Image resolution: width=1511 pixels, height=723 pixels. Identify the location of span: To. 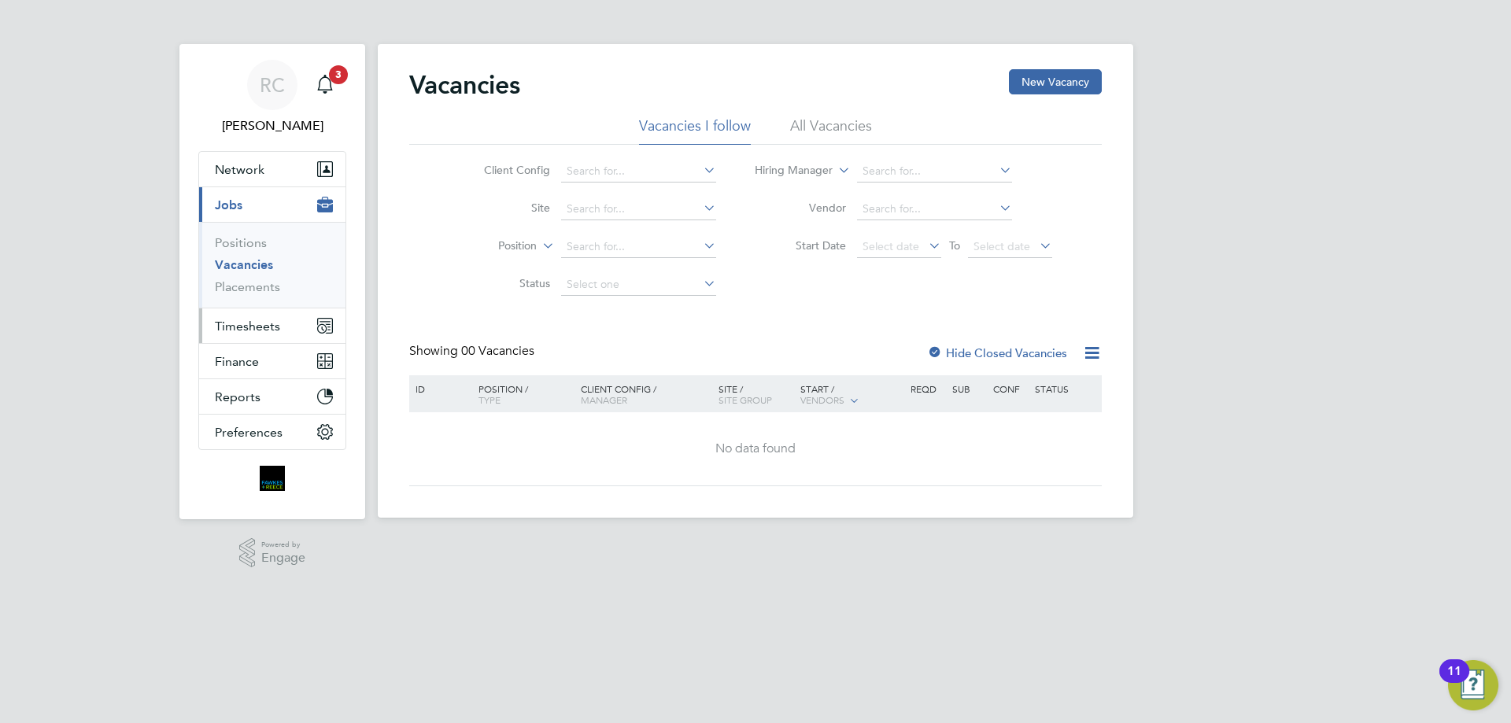
(954, 245).